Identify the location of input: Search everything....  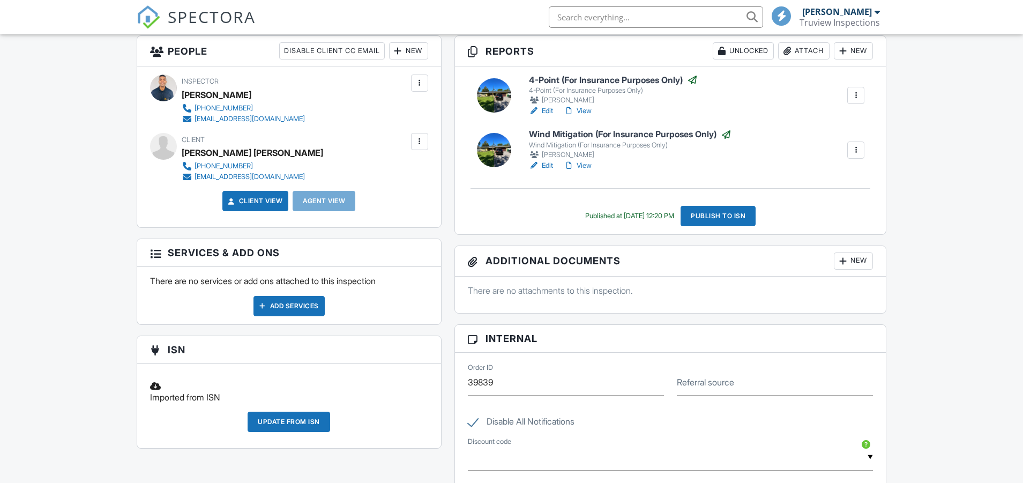
(656, 17).